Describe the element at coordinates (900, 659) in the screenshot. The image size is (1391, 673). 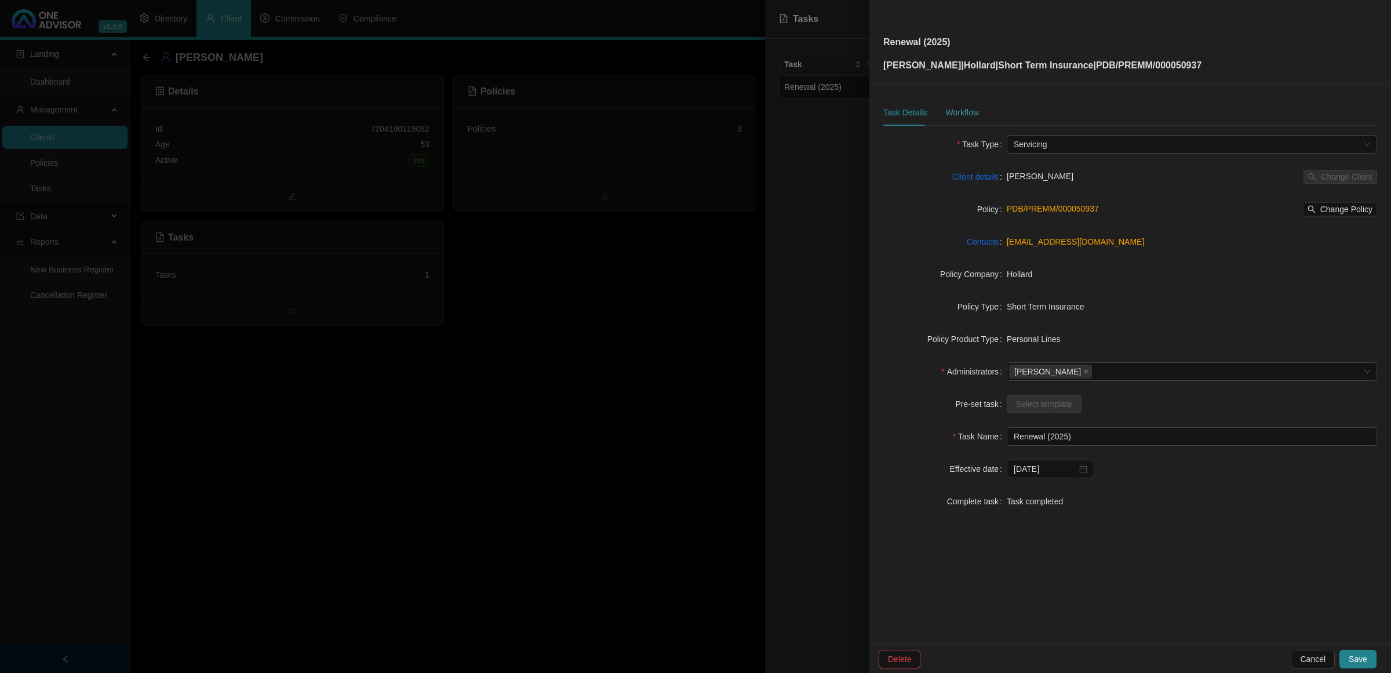
I see `span: Delete` at that location.